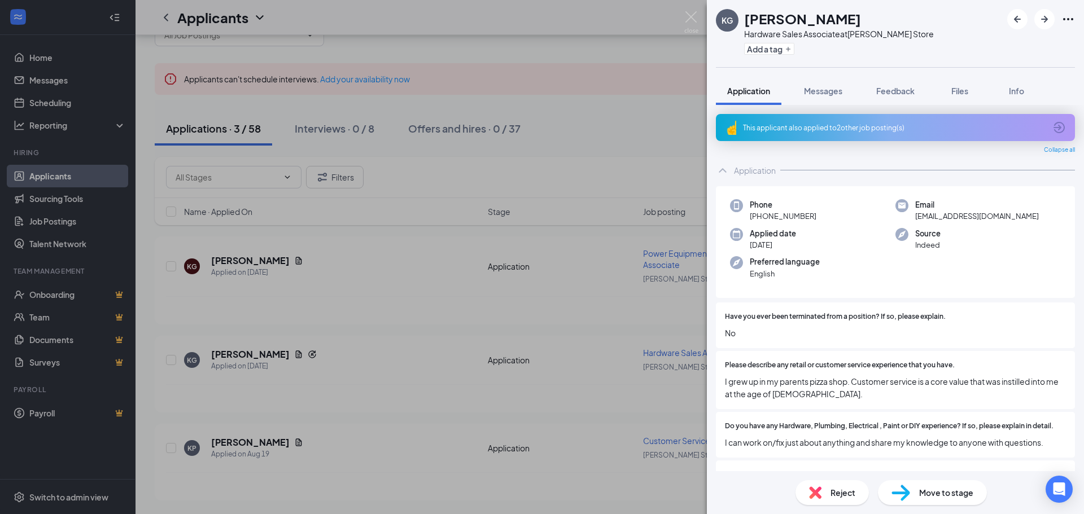  What do you see at coordinates (960, 91) in the screenshot?
I see `span: Files` at bounding box center [960, 91].